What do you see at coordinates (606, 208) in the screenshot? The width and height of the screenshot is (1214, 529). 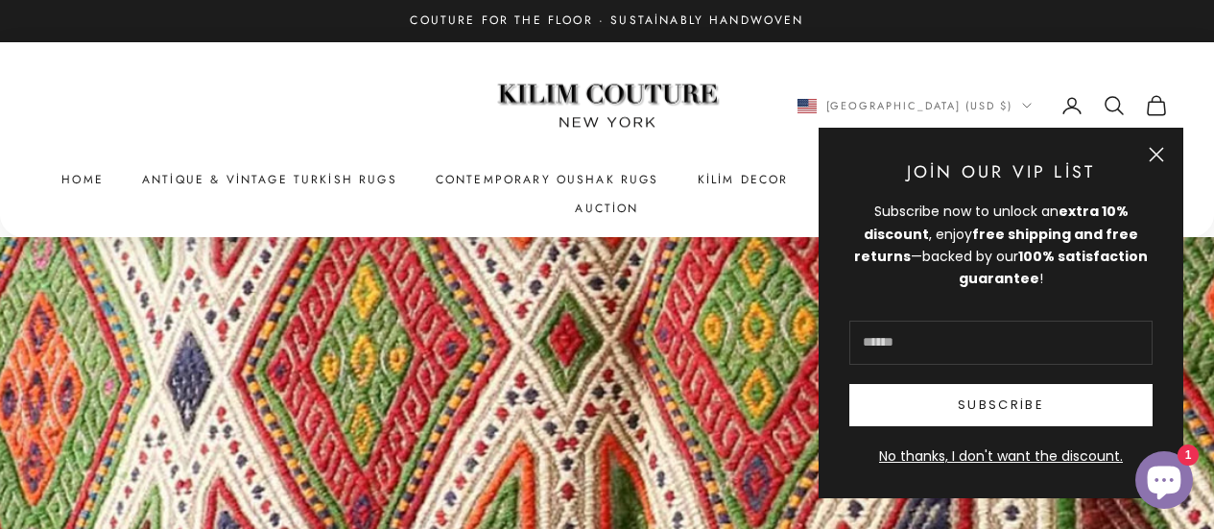 I see `a: Auction` at bounding box center [606, 208].